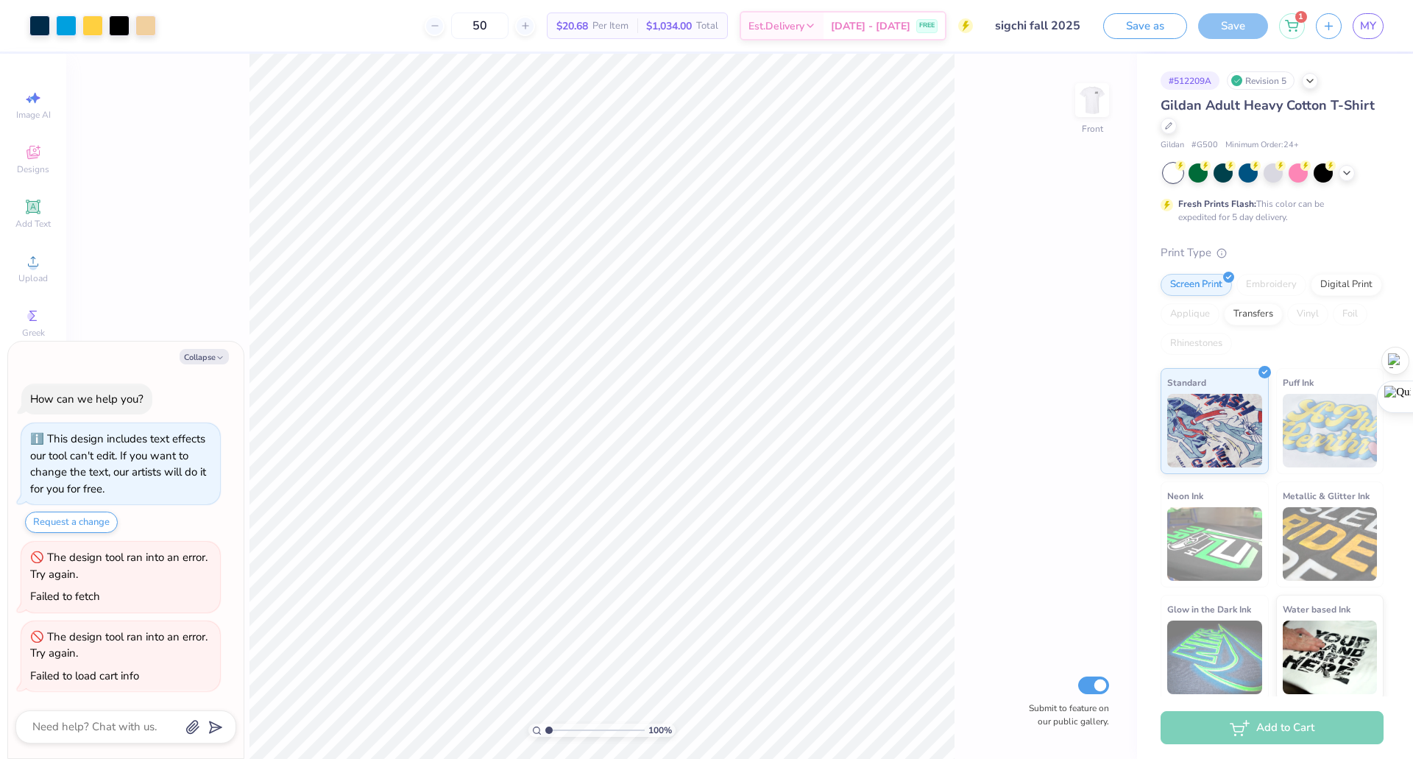  Describe the element at coordinates (1308, 314) in the screenshot. I see `div: Vinyl` at that location.